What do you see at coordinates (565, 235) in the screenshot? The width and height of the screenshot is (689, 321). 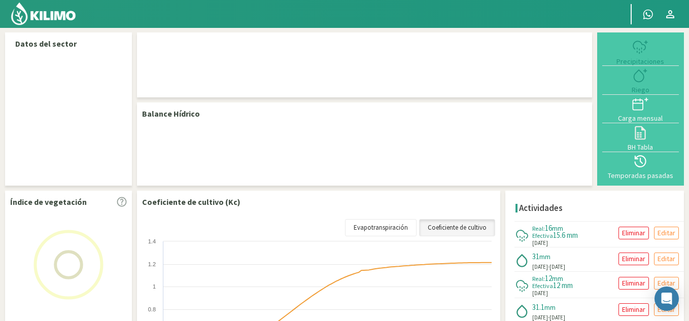 I see `span: 15.6 mm` at bounding box center [565, 235].